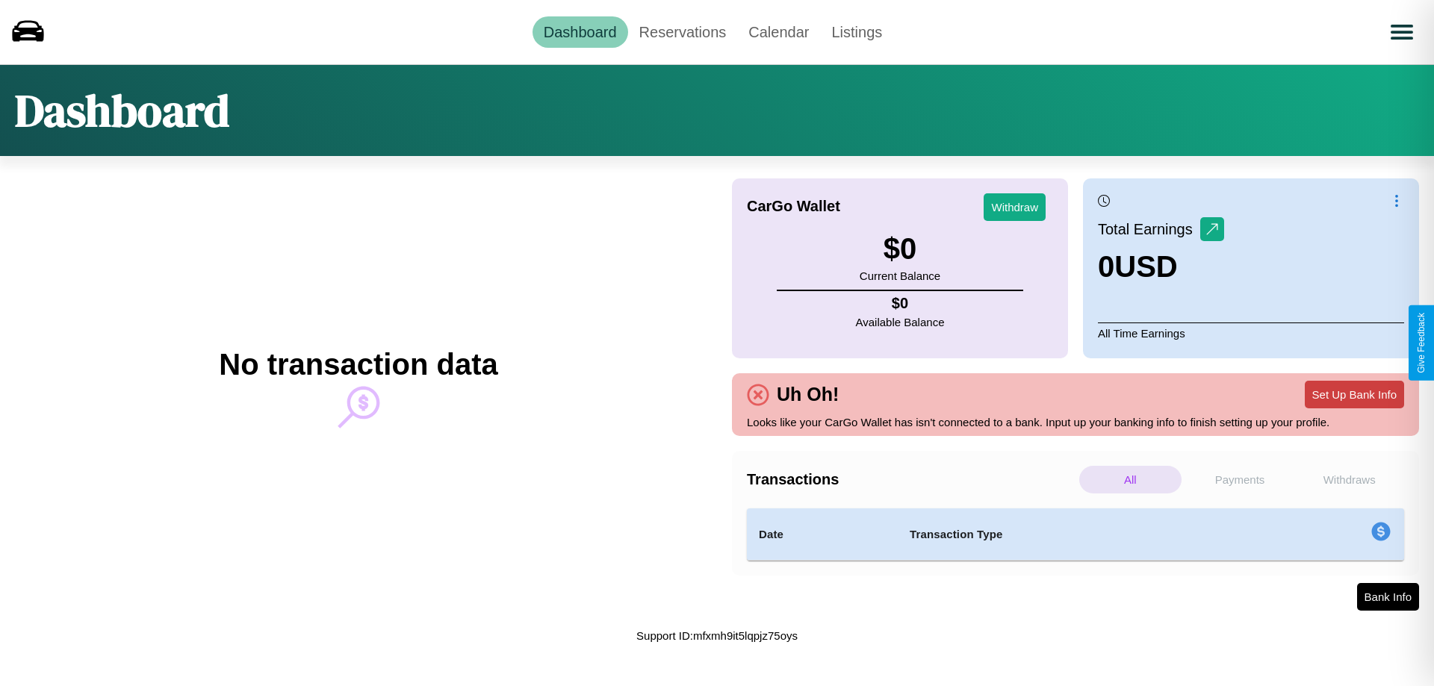 The width and height of the screenshot is (1434, 686). Describe the element at coordinates (900, 303) in the screenshot. I see `h4: $ 0` at that location.